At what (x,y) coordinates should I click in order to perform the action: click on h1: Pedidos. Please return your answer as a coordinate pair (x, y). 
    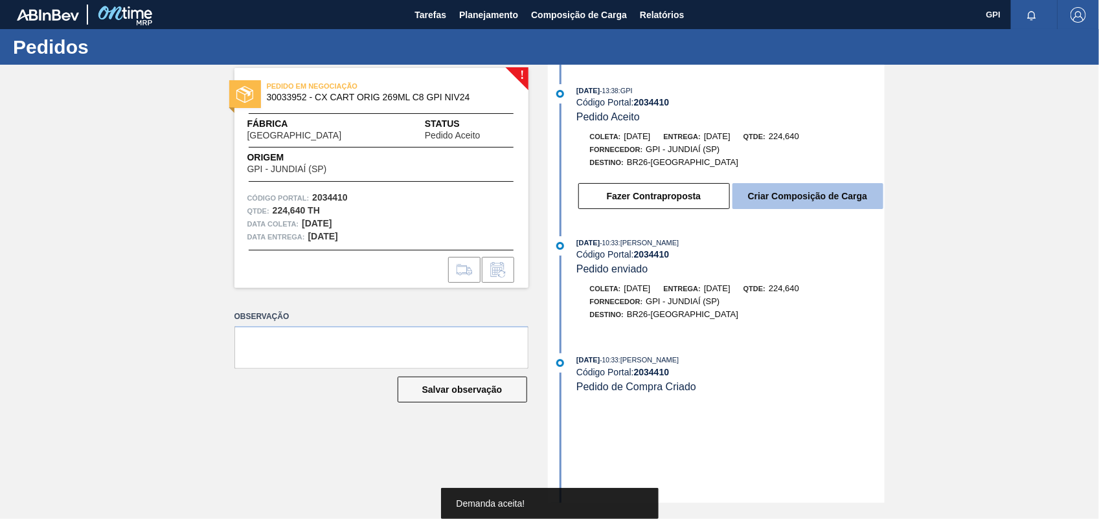
    Looking at the image, I should click on (128, 47).